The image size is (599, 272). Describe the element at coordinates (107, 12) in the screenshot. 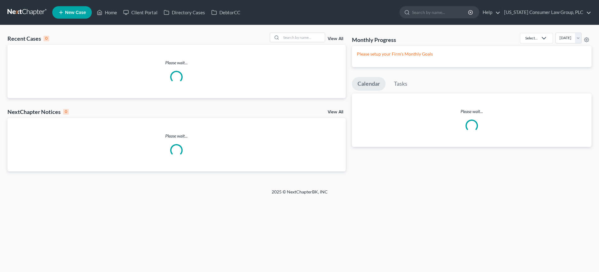

I see `a: Home` at that location.